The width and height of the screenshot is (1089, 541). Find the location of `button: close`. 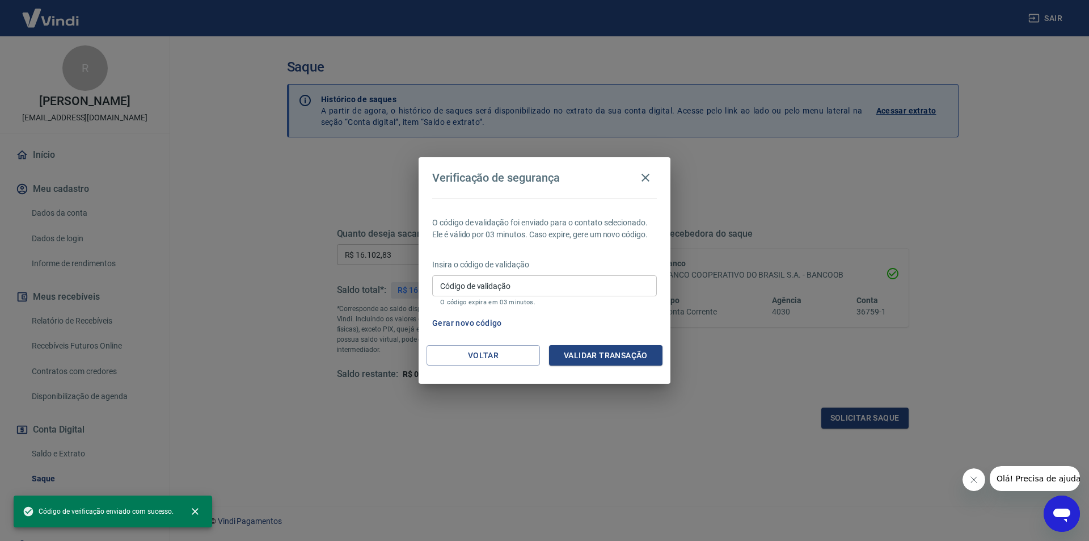

button: close is located at coordinates (195, 511).